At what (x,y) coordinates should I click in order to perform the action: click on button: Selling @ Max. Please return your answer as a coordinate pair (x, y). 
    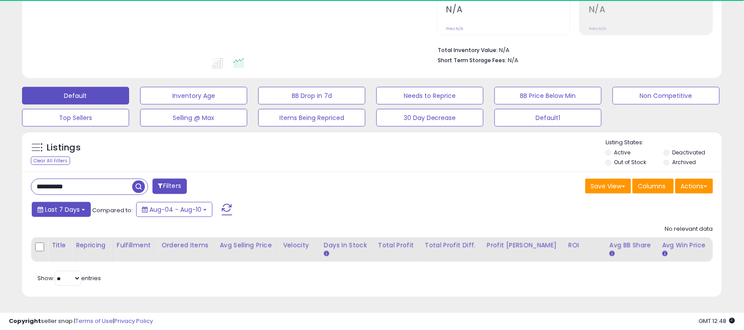
    Looking at the image, I should click on (193, 118).